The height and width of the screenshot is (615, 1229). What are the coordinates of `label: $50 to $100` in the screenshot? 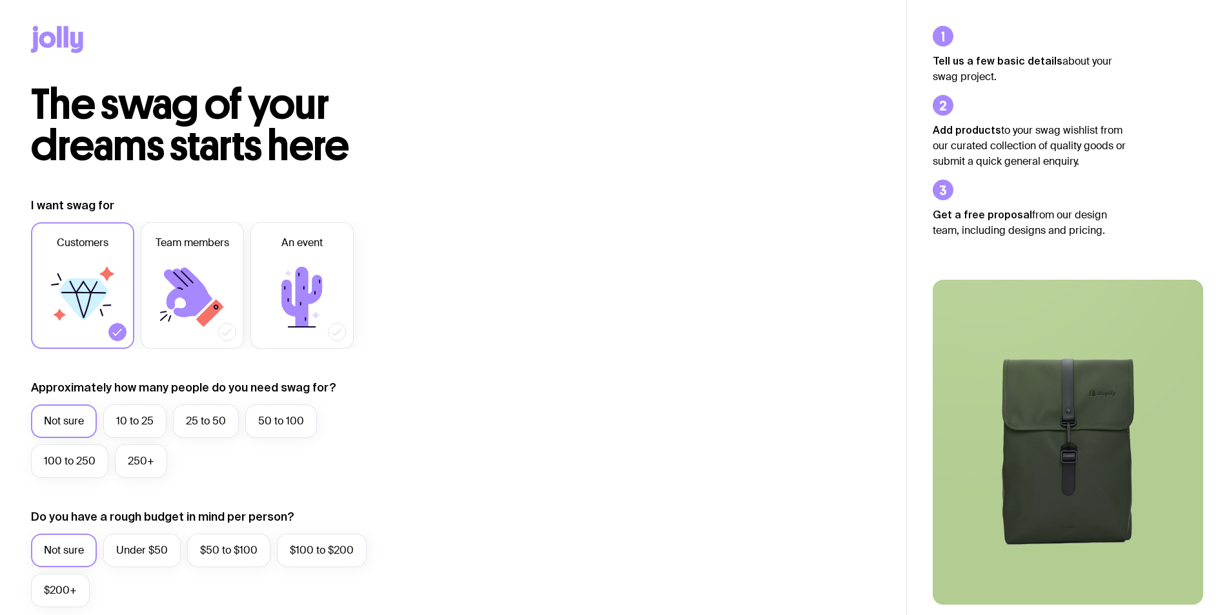 It's located at (229, 550).